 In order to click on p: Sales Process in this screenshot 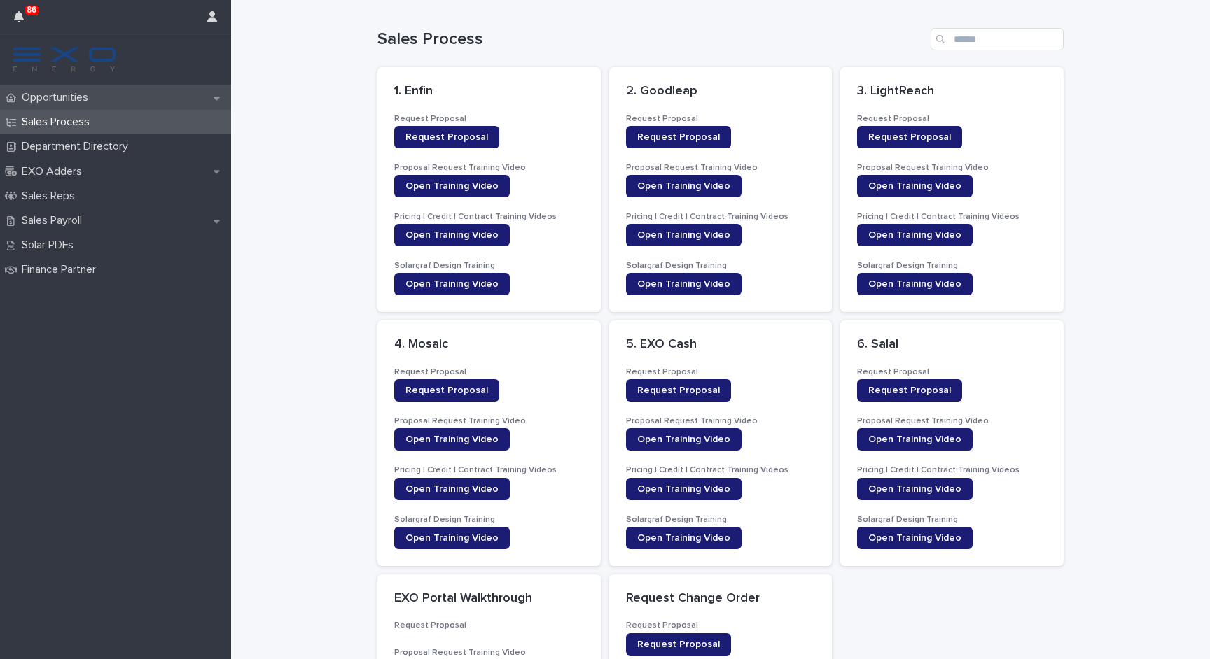, I will do `click(58, 122)`.